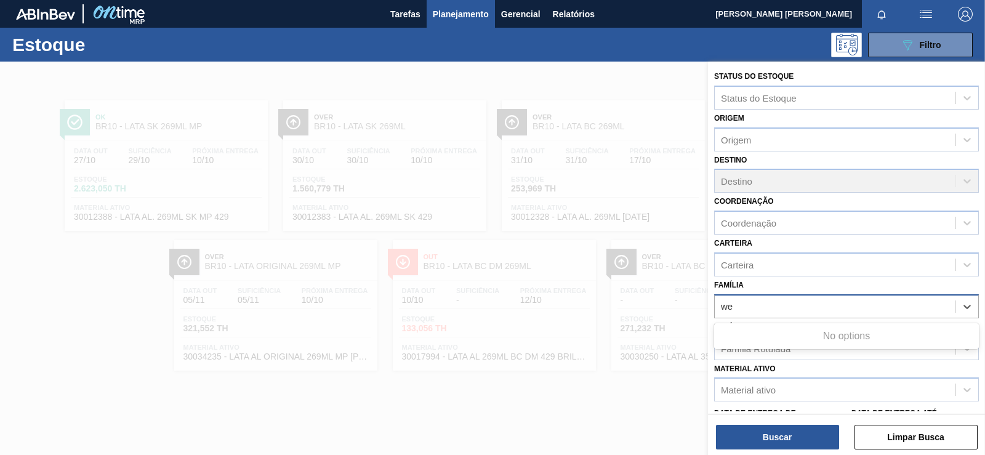 This screenshot has height=455, width=985. What do you see at coordinates (882, 14) in the screenshot?
I see `button: Notificações` at bounding box center [882, 14].